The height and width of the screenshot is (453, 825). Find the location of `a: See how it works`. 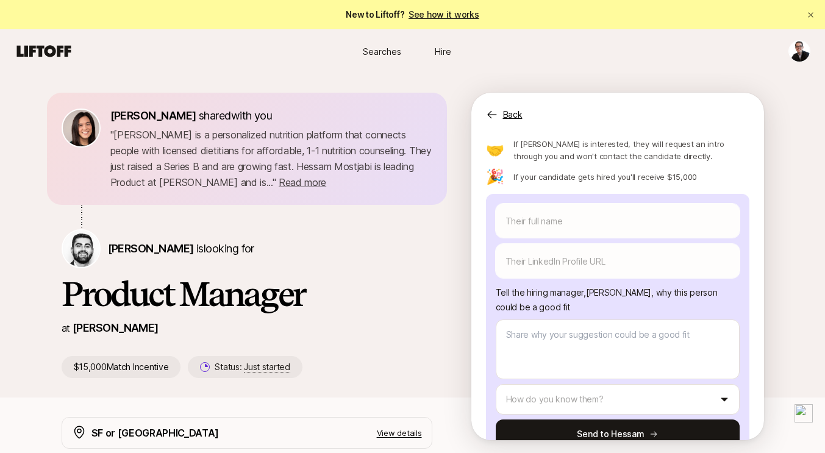

a: See how it works is located at coordinates (444, 14).